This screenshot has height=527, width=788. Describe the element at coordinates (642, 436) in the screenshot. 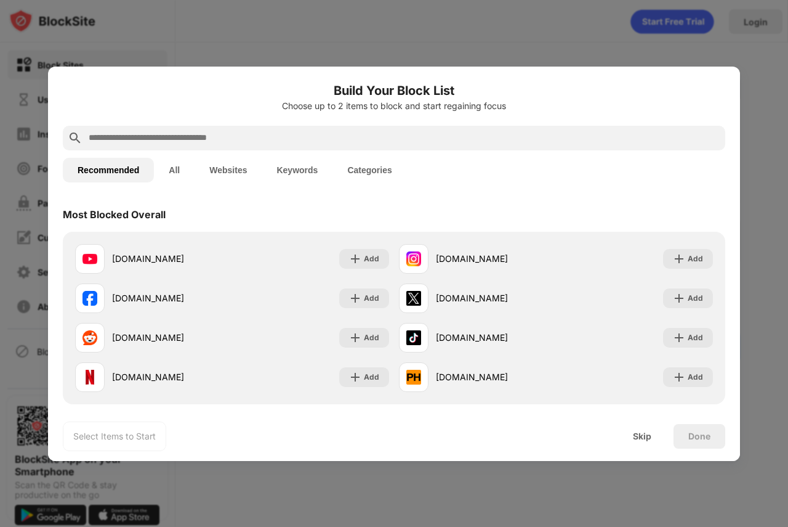

I see `div: Skip` at that location.